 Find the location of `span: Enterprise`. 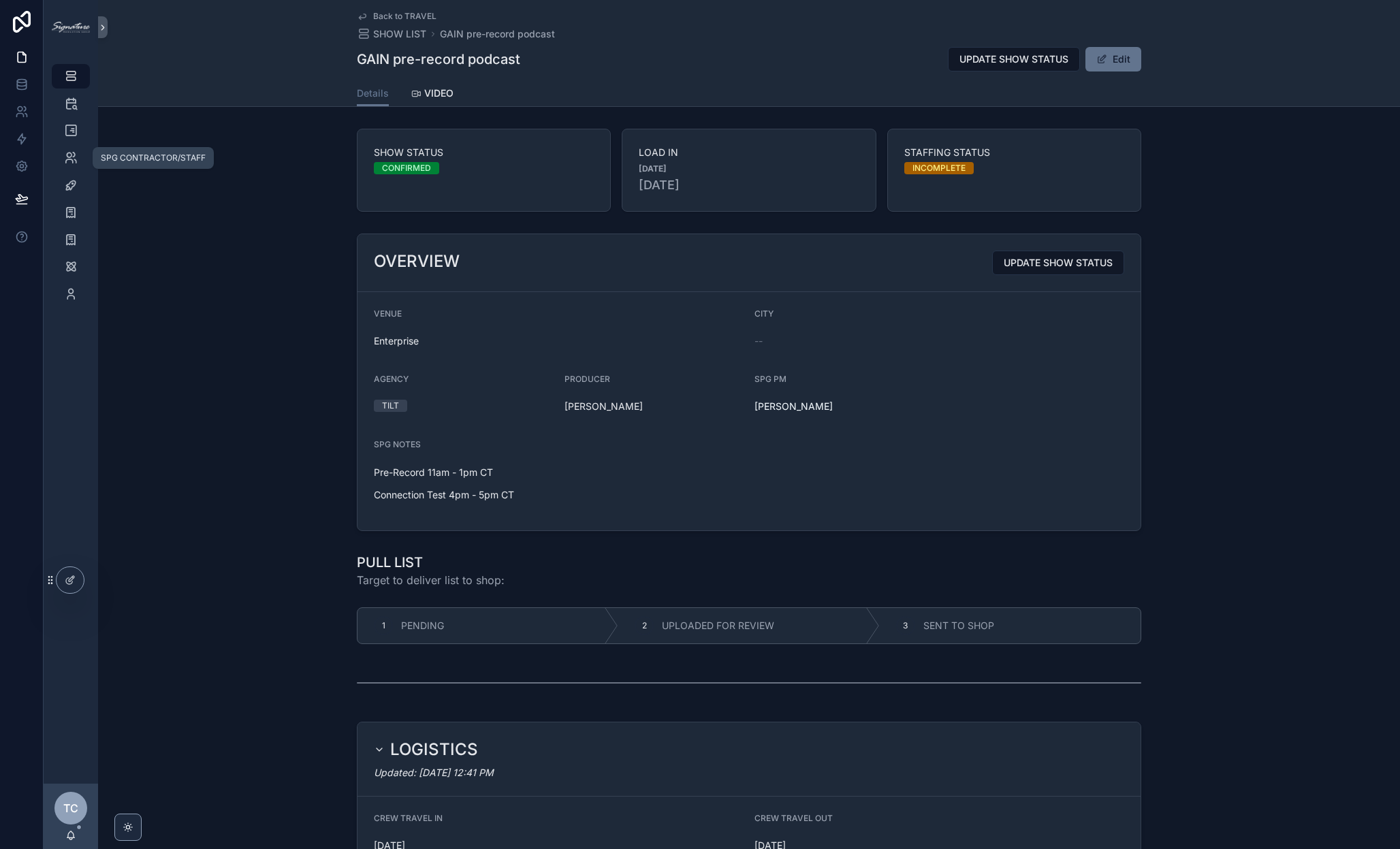

span: Enterprise is located at coordinates (559, 342).